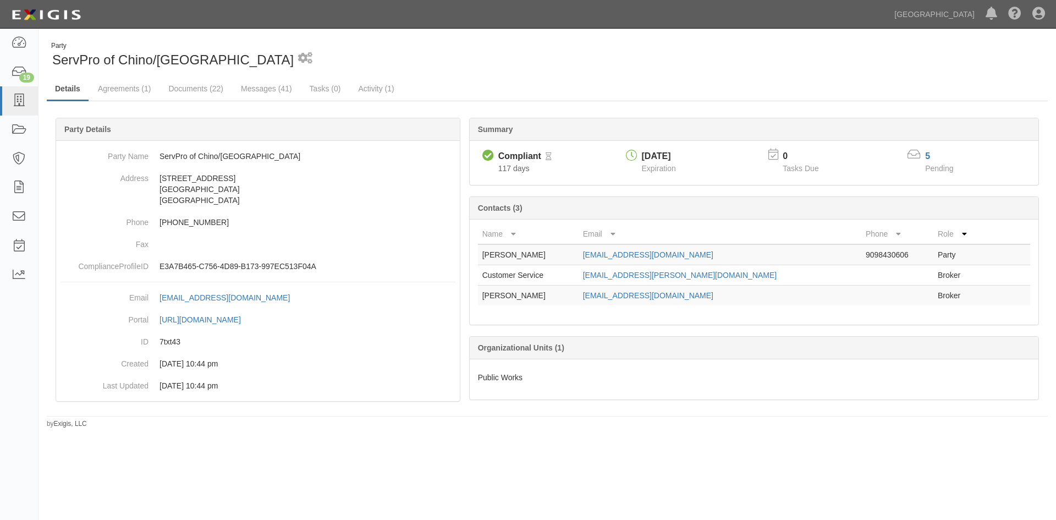  What do you see at coordinates (258, 342) in the screenshot?
I see `dd: 7txt43` at bounding box center [258, 342].